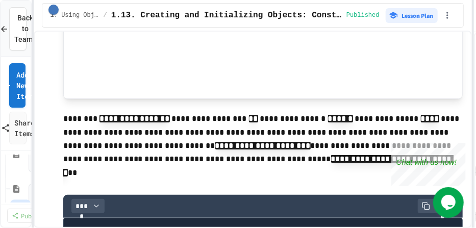 This screenshot has width=476, height=228. Describe the element at coordinates (18, 128) in the screenshot. I see `a: Share Items` at that location.